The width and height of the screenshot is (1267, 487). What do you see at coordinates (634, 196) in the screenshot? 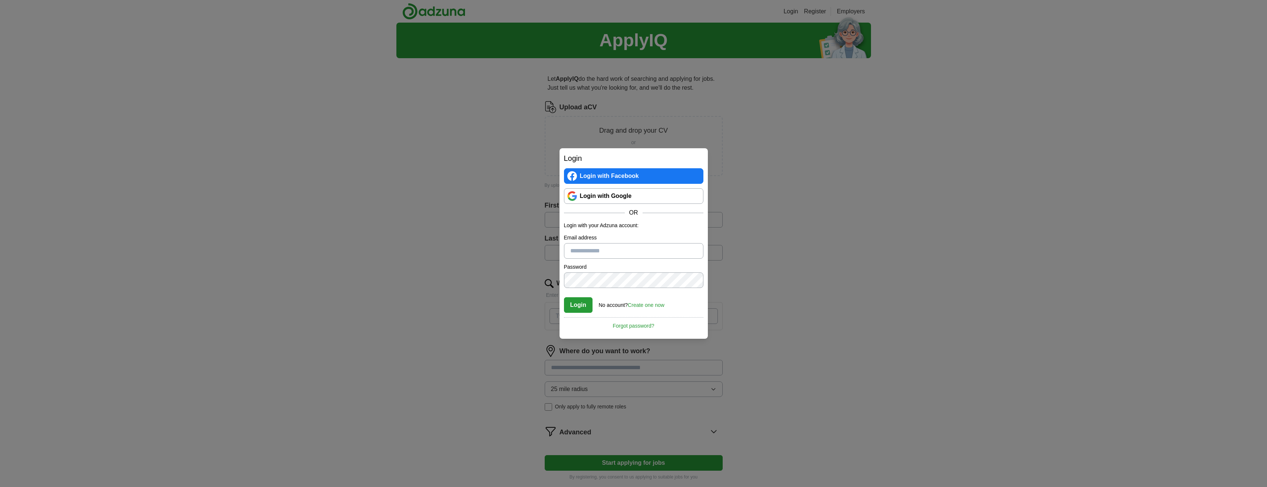
I see `a: Login with Google` at bounding box center [634, 196].